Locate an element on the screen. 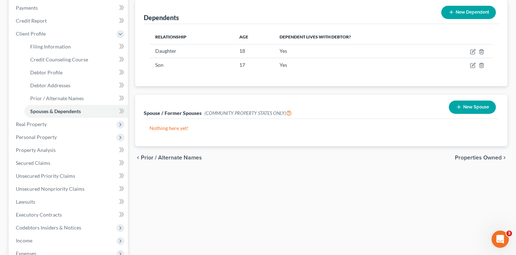 The width and height of the screenshot is (516, 255). span: Debtor Profile is located at coordinates (46, 72).